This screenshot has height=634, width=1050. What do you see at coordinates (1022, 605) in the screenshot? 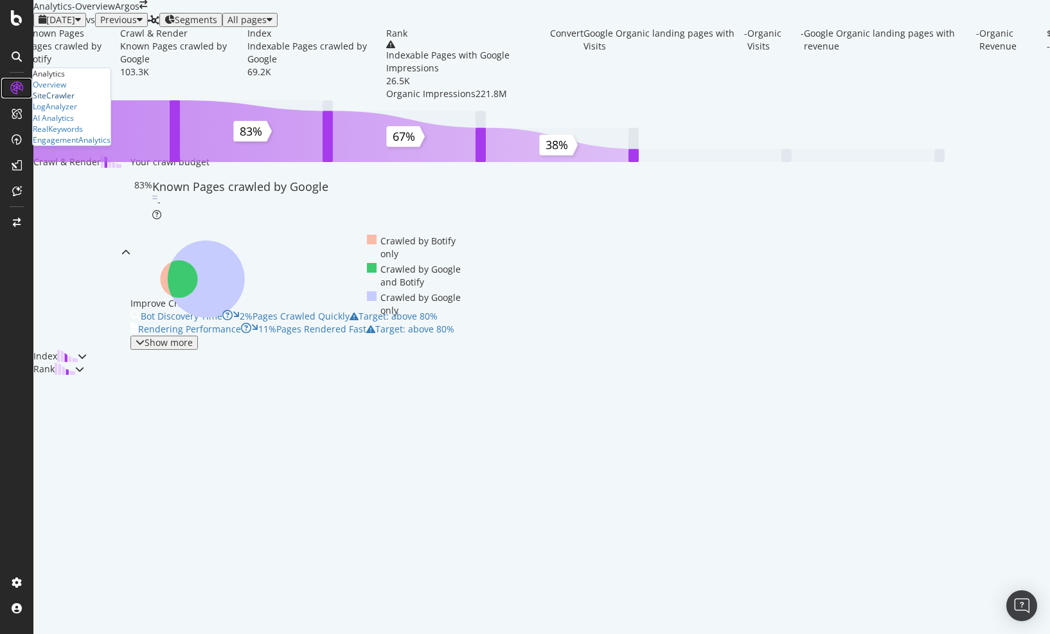
I see `div: Open Intercom Messenger` at bounding box center [1022, 605].